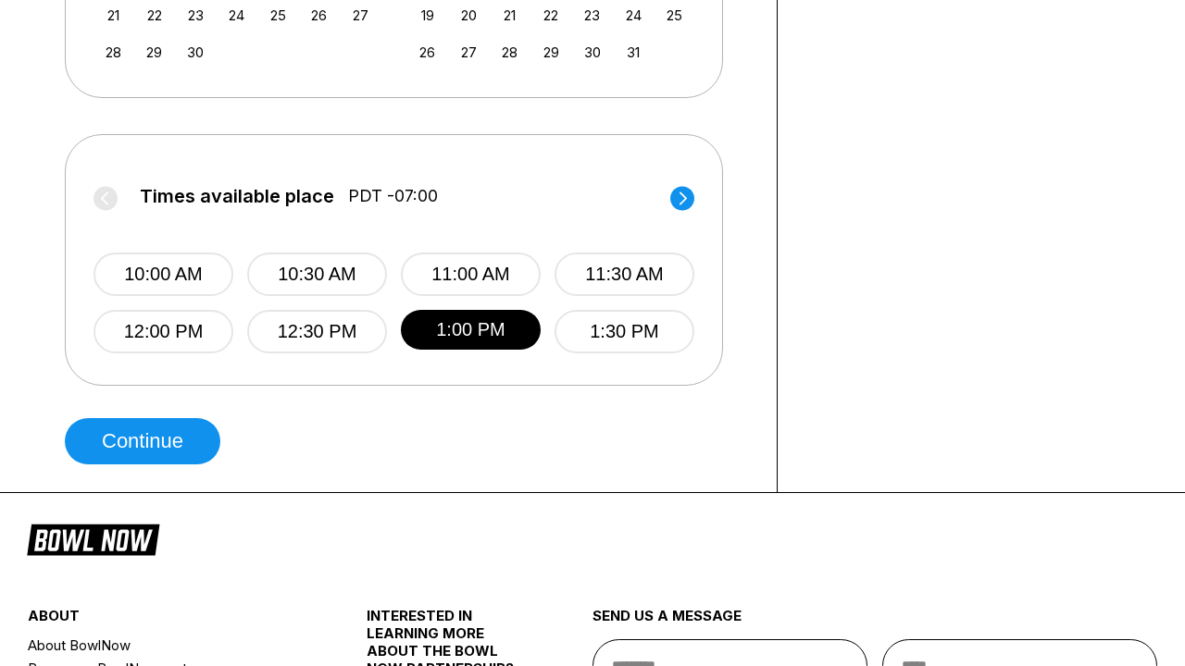 This screenshot has width=1185, height=666. I want to click on button: 10:30 AM, so click(316, 274).